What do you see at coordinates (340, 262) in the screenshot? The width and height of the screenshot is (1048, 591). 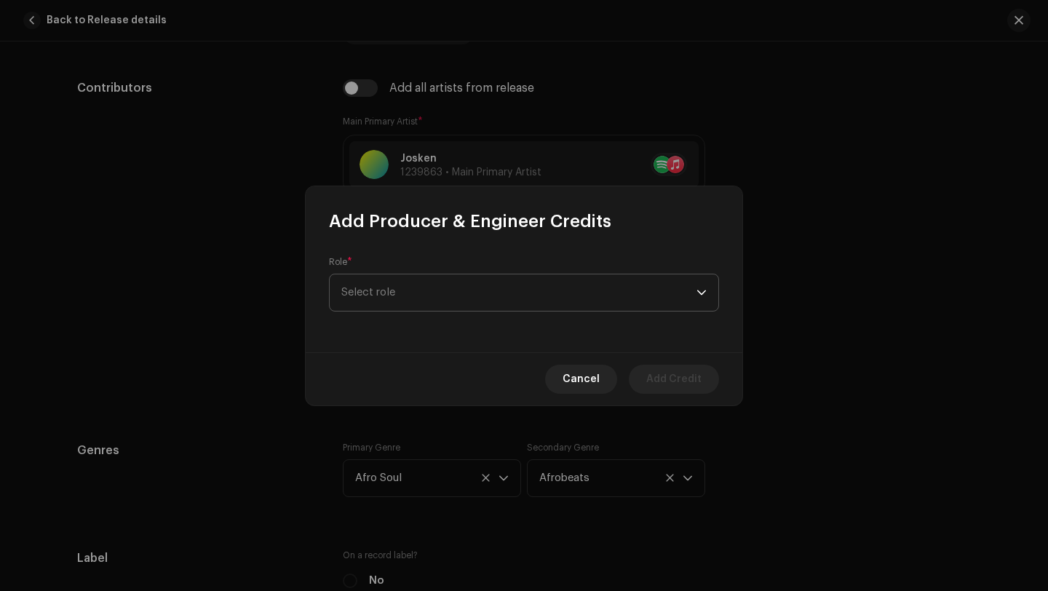 I see `label: Role` at bounding box center [340, 262].